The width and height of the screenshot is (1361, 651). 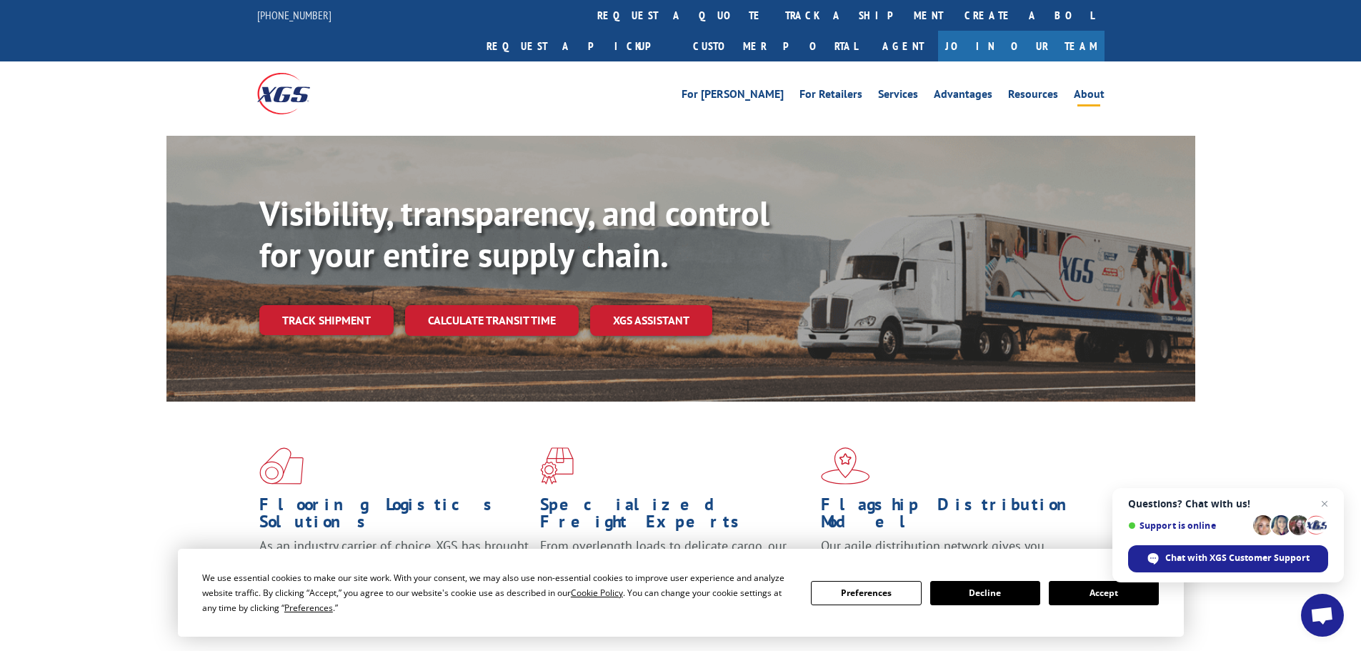 What do you see at coordinates (952, 554) in the screenshot?
I see `span: Our agile distribution network gives you nationwide inventory management on demand.` at bounding box center [952, 554].